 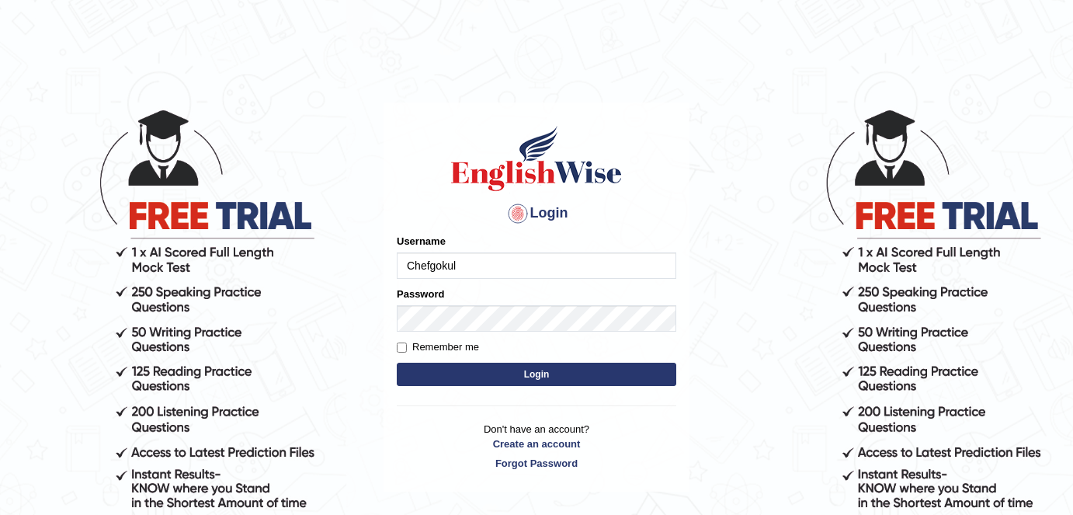 I want to click on img: Logo of English Wise sign in for intelligent practice with AI, so click(x=537, y=158).